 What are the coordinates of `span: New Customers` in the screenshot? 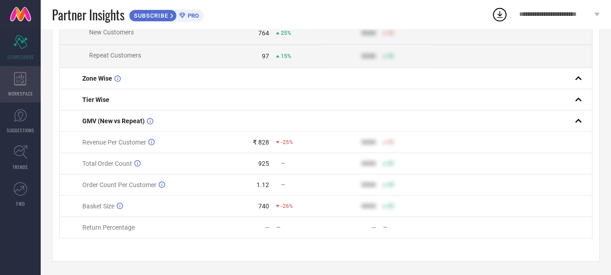 It's located at (111, 32).